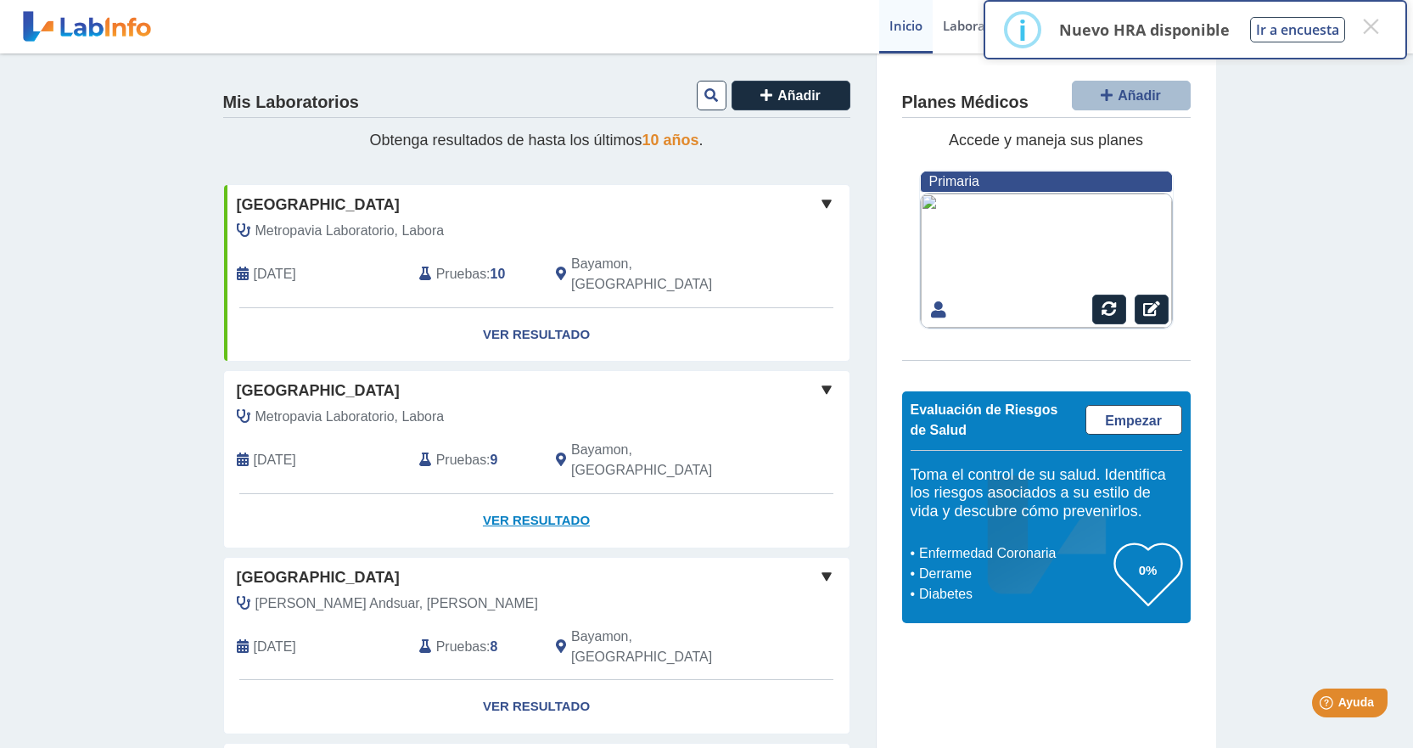 Image resolution: width=1413 pixels, height=748 pixels. I want to click on li: Derrame, so click(1014, 574).